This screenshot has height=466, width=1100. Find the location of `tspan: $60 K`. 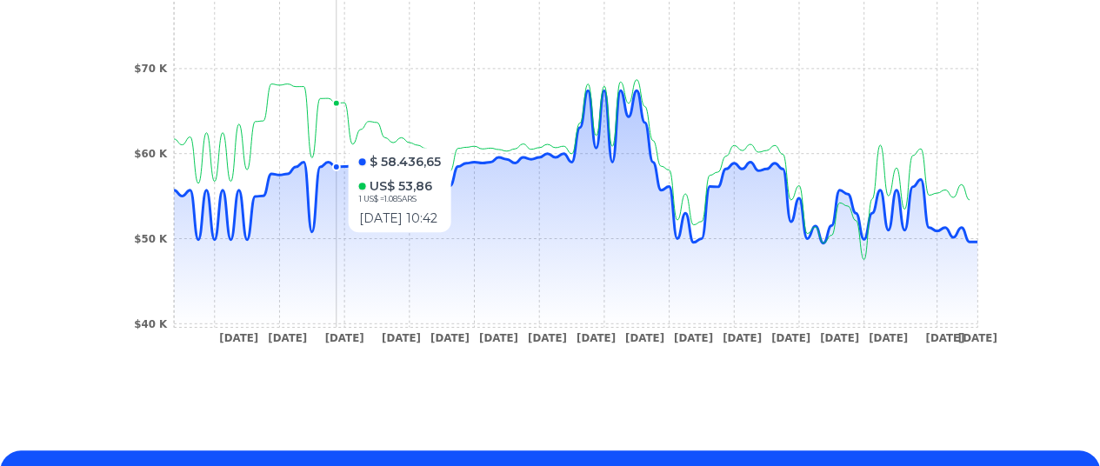

tspan: $60 K is located at coordinates (150, 154).